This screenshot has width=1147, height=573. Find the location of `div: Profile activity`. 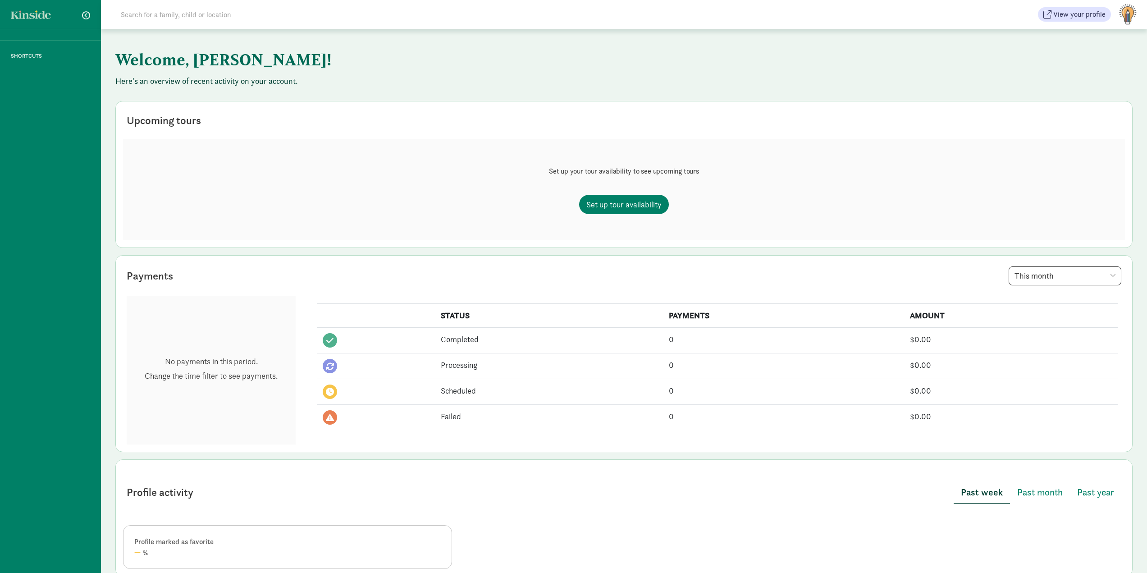

div: Profile activity is located at coordinates (160, 492).